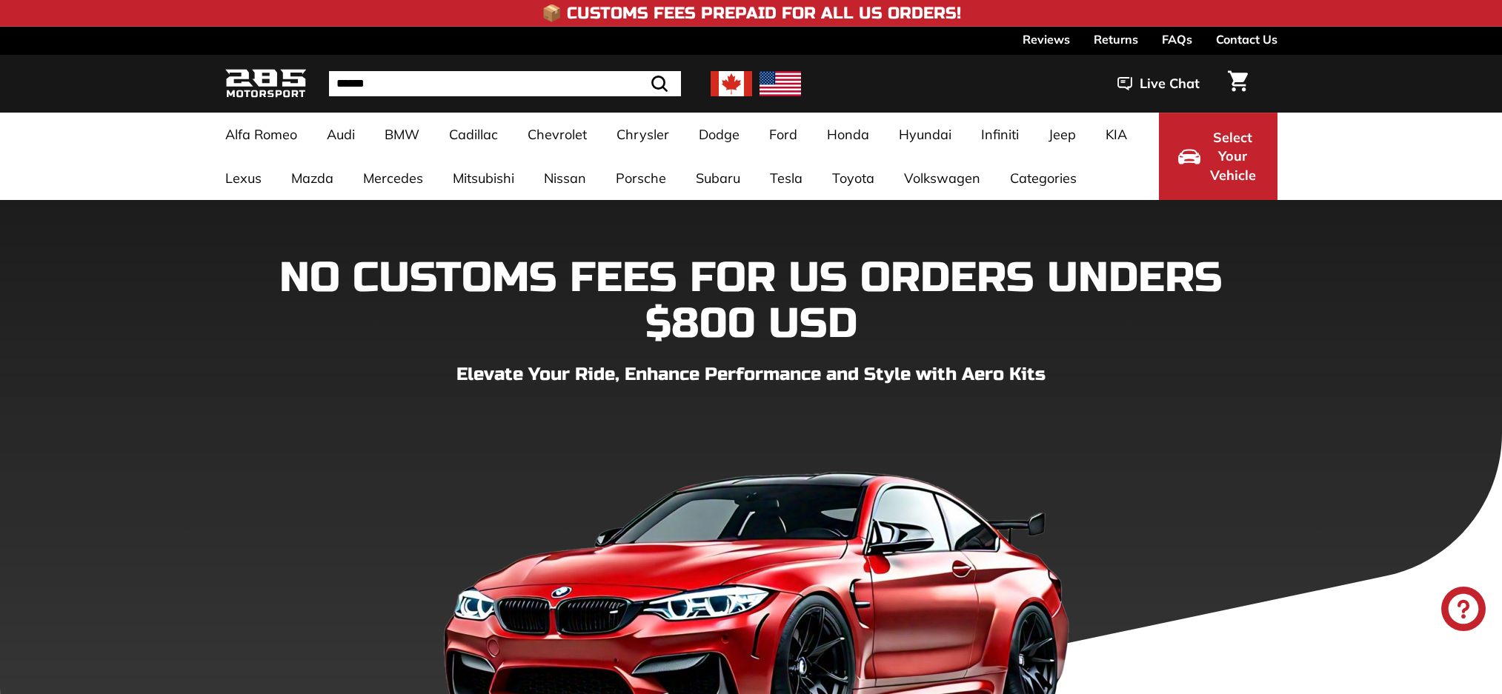 The width and height of the screenshot is (1502, 694). What do you see at coordinates (1463, 610) in the screenshot?
I see `inbox-online-store-chat: Shopify online store chat` at bounding box center [1463, 610].